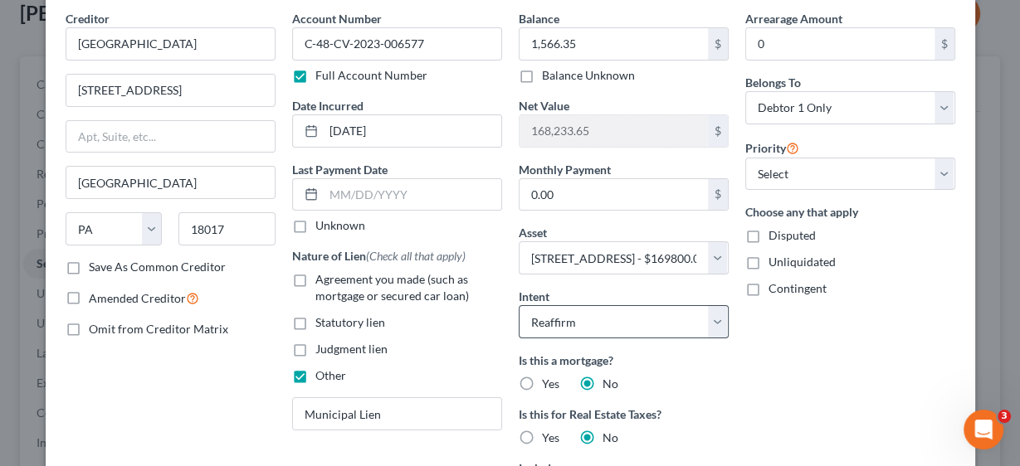 Image resolution: width=1020 pixels, height=466 pixels. Describe the element at coordinates (850, 212) in the screenshot. I see `label: Choose any that apply` at that location.